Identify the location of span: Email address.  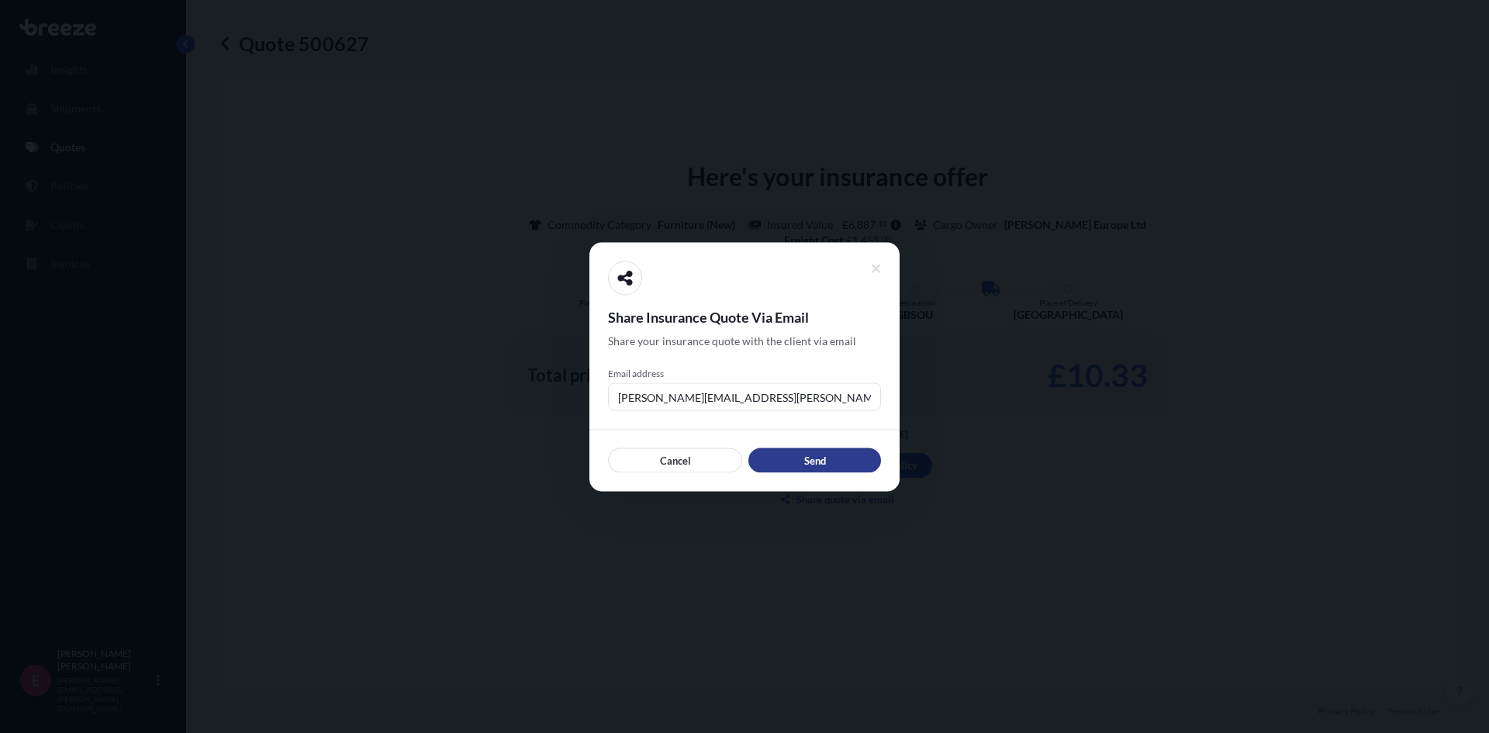
(744, 373).